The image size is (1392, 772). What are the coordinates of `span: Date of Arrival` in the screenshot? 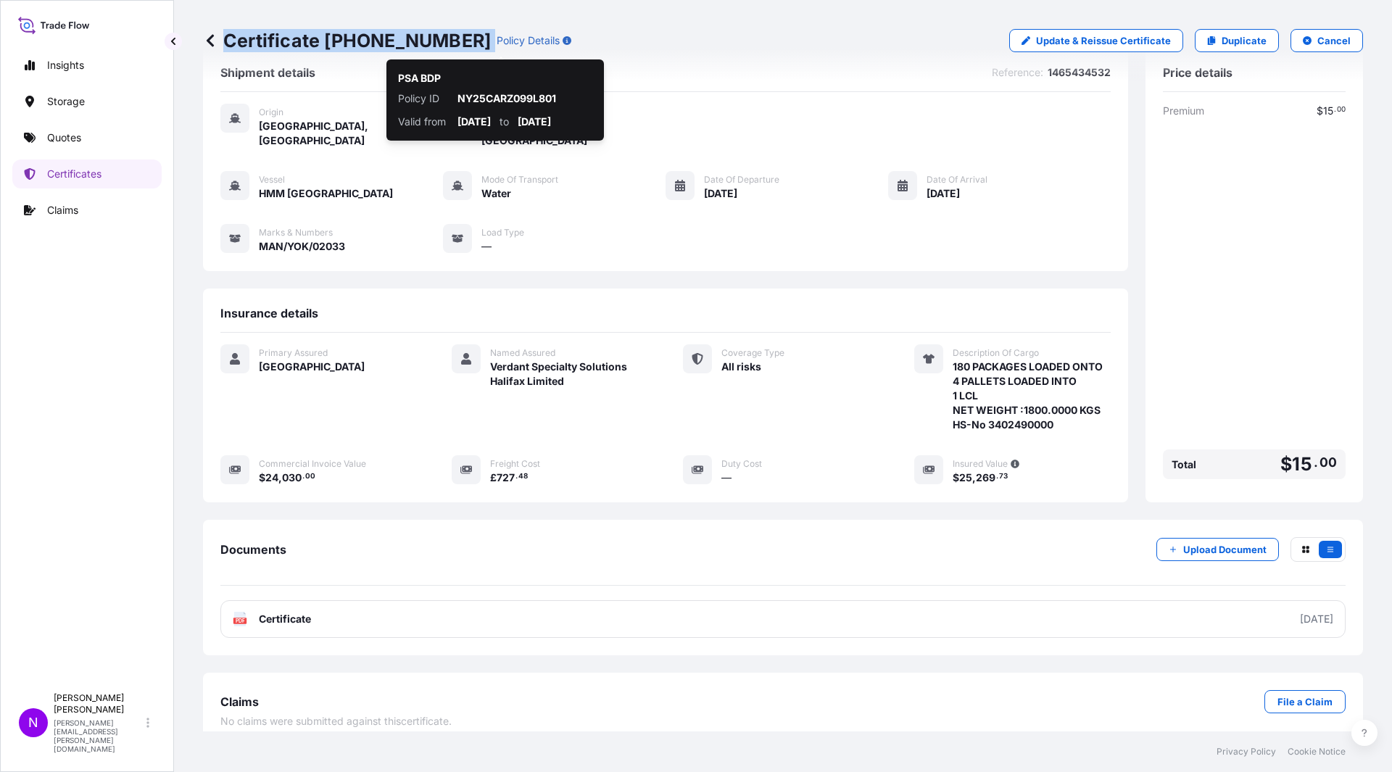 It's located at (957, 180).